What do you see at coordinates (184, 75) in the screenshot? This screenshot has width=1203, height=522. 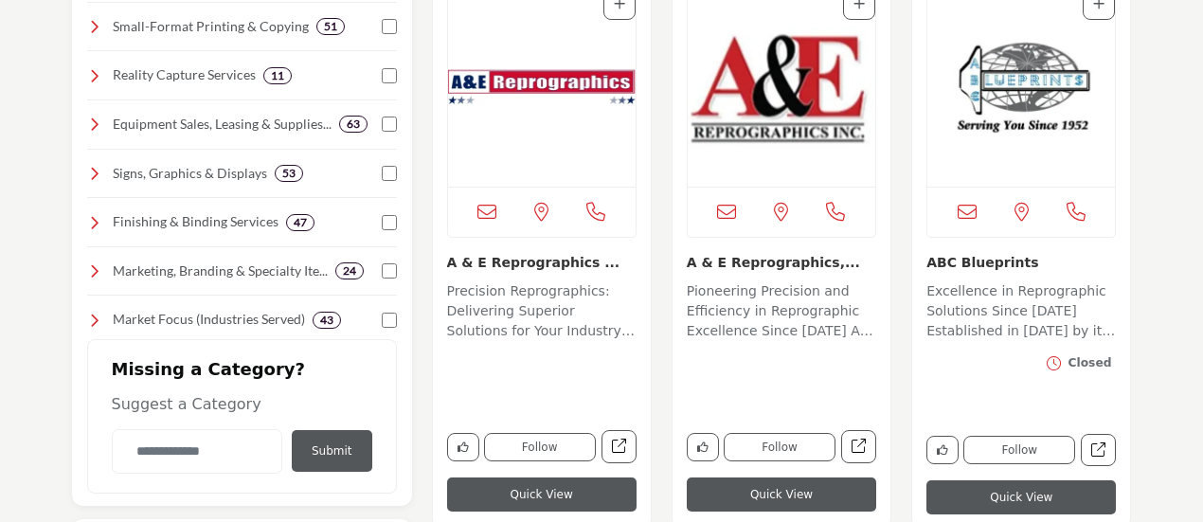 I see `h4: Reality Capture Services: Laser scanning, BIM modeling, photogrammetry, 3D scanning, and other ad...` at bounding box center [184, 75].